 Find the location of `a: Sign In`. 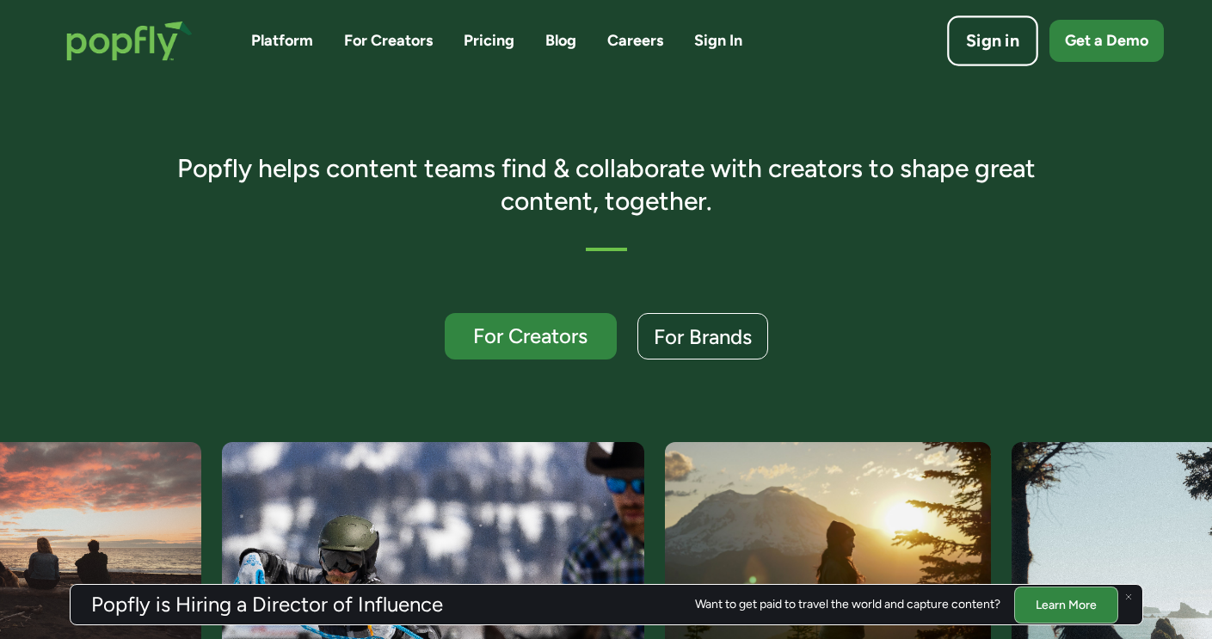

a: Sign In is located at coordinates (718, 40).